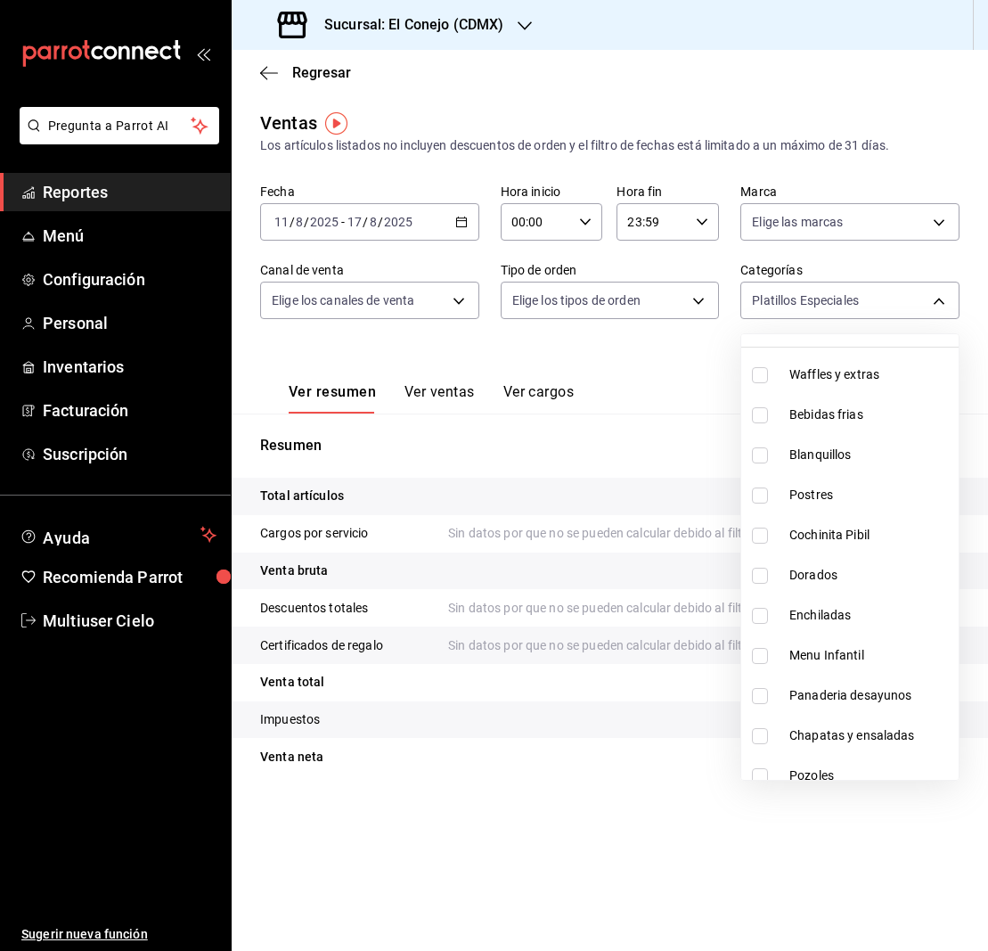 The height and width of the screenshot is (951, 988). I want to click on span: Blanquillos, so click(870, 454).